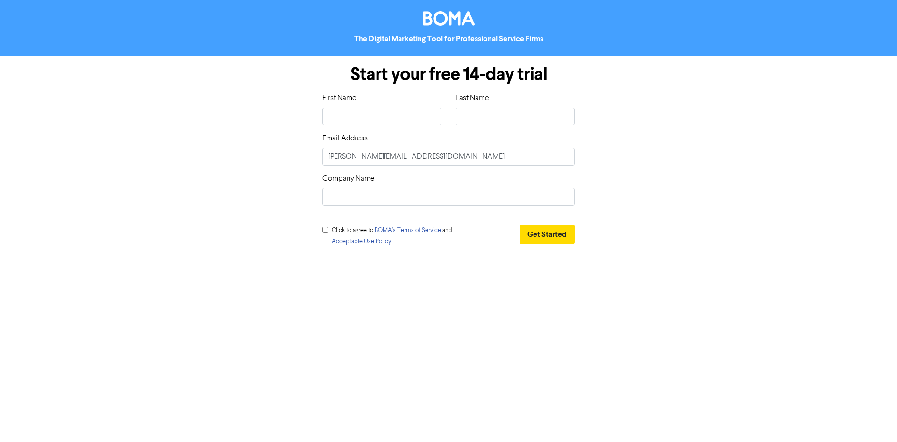 The width and height of the screenshot is (897, 442). What do you see at coordinates (449, 74) in the screenshot?
I see `h1: Start your free 14-day trial` at bounding box center [449, 74].